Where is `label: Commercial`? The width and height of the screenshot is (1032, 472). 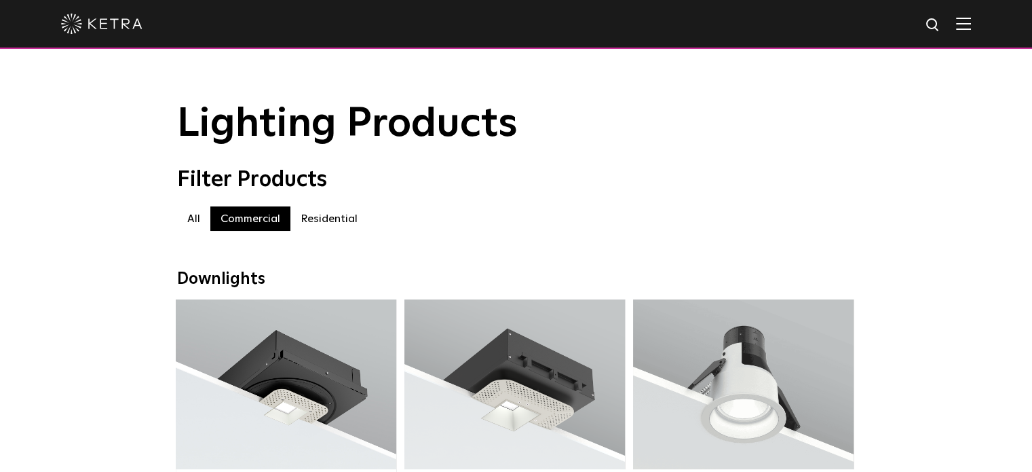
label: Commercial is located at coordinates (250, 219).